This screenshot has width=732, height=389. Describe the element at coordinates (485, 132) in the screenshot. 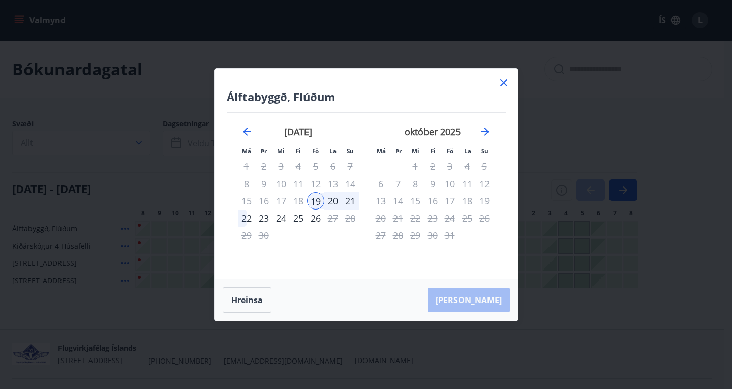

I see `div: Move forward to switch to the next month.` at that location.